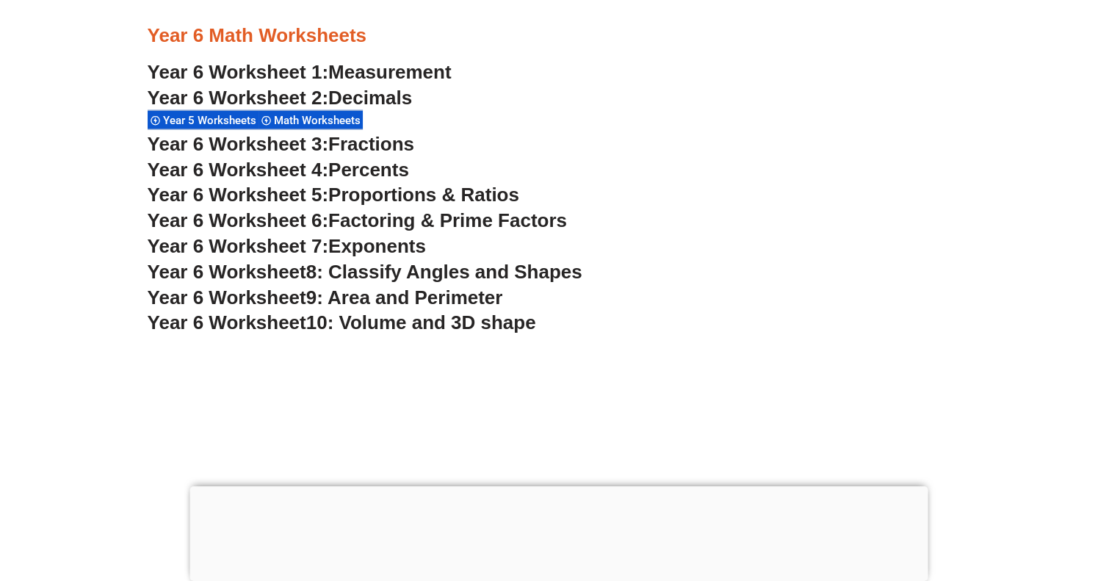 The height and width of the screenshot is (581, 1117). Describe the element at coordinates (286, 246) in the screenshot. I see `a: Year 6 Worksheet 7:Exponents` at that location.